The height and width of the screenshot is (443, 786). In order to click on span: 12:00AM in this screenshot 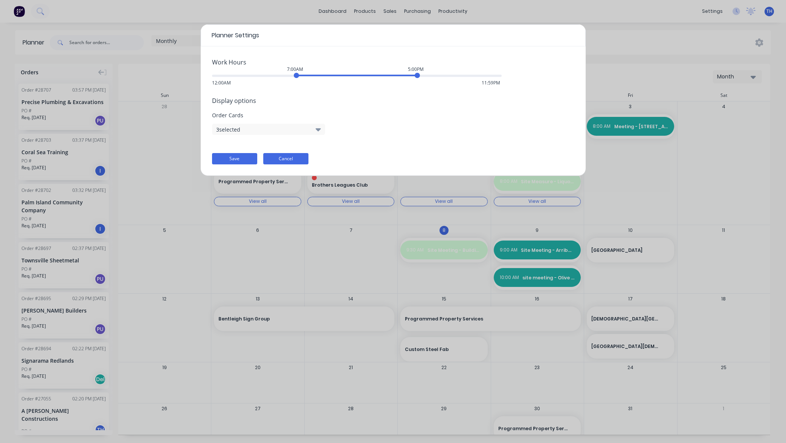, I will do `click(221, 83)`.